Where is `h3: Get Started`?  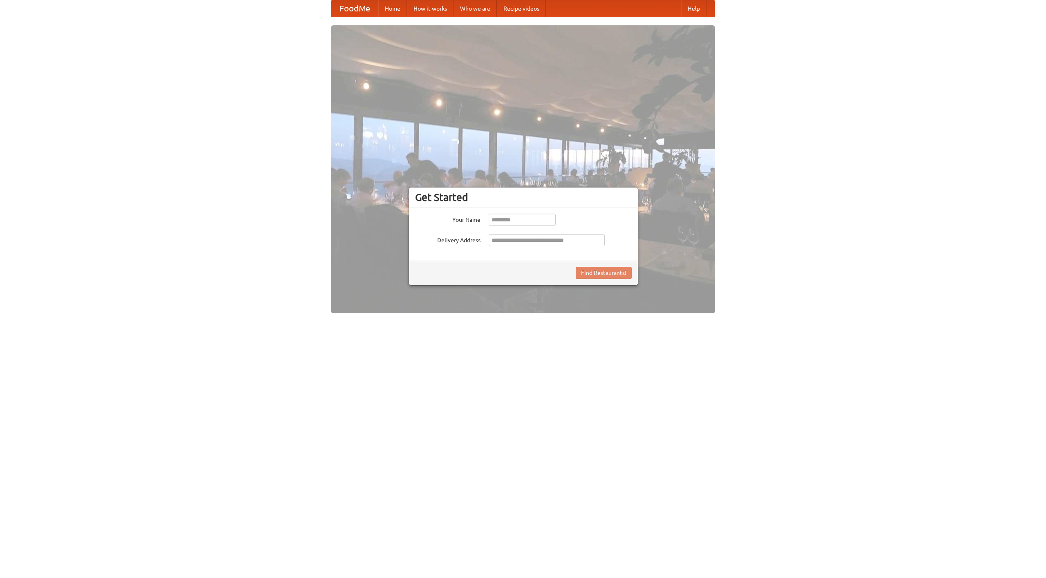
h3: Get Started is located at coordinates (524, 197).